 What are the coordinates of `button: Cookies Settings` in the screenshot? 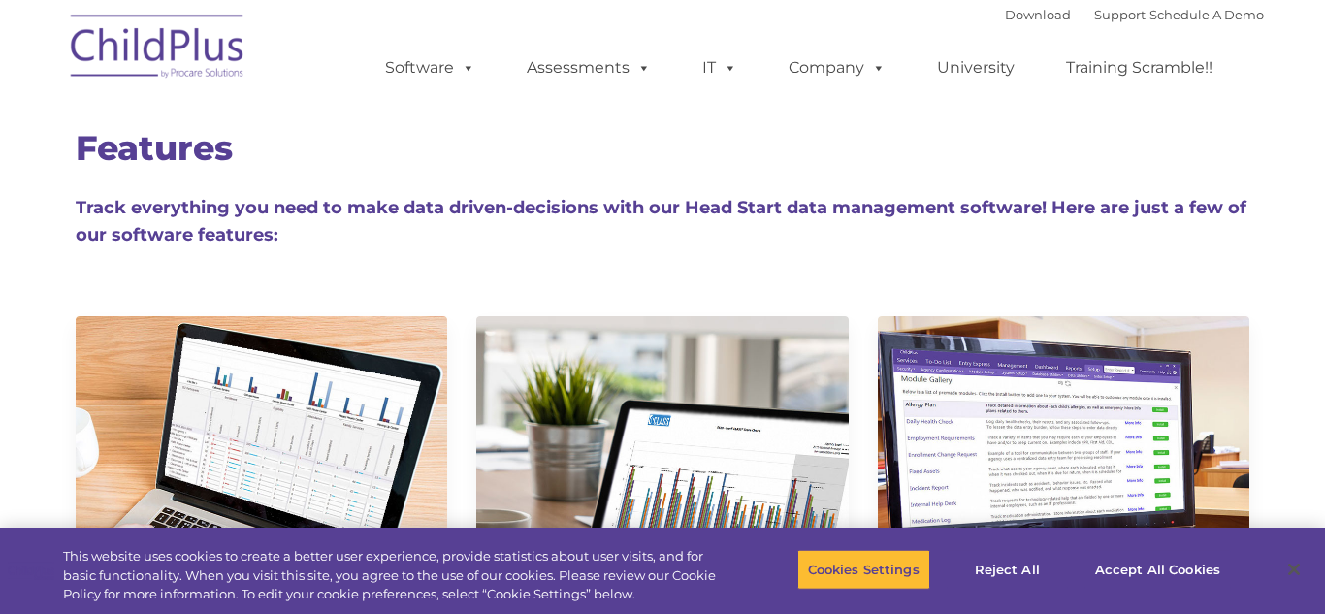 It's located at (863, 569).